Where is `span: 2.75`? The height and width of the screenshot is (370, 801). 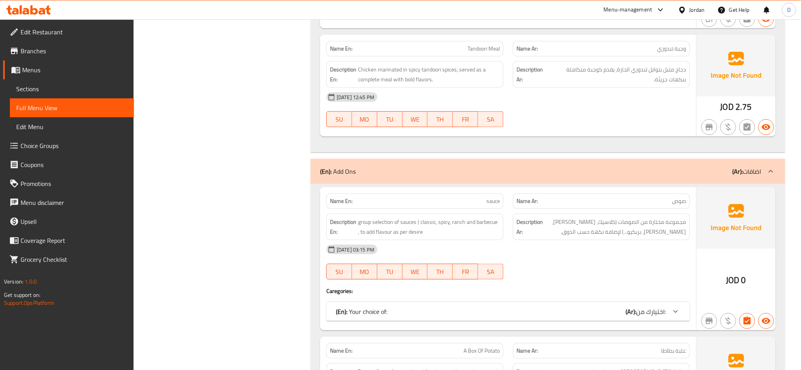 span: 2.75 is located at coordinates (744, 107).